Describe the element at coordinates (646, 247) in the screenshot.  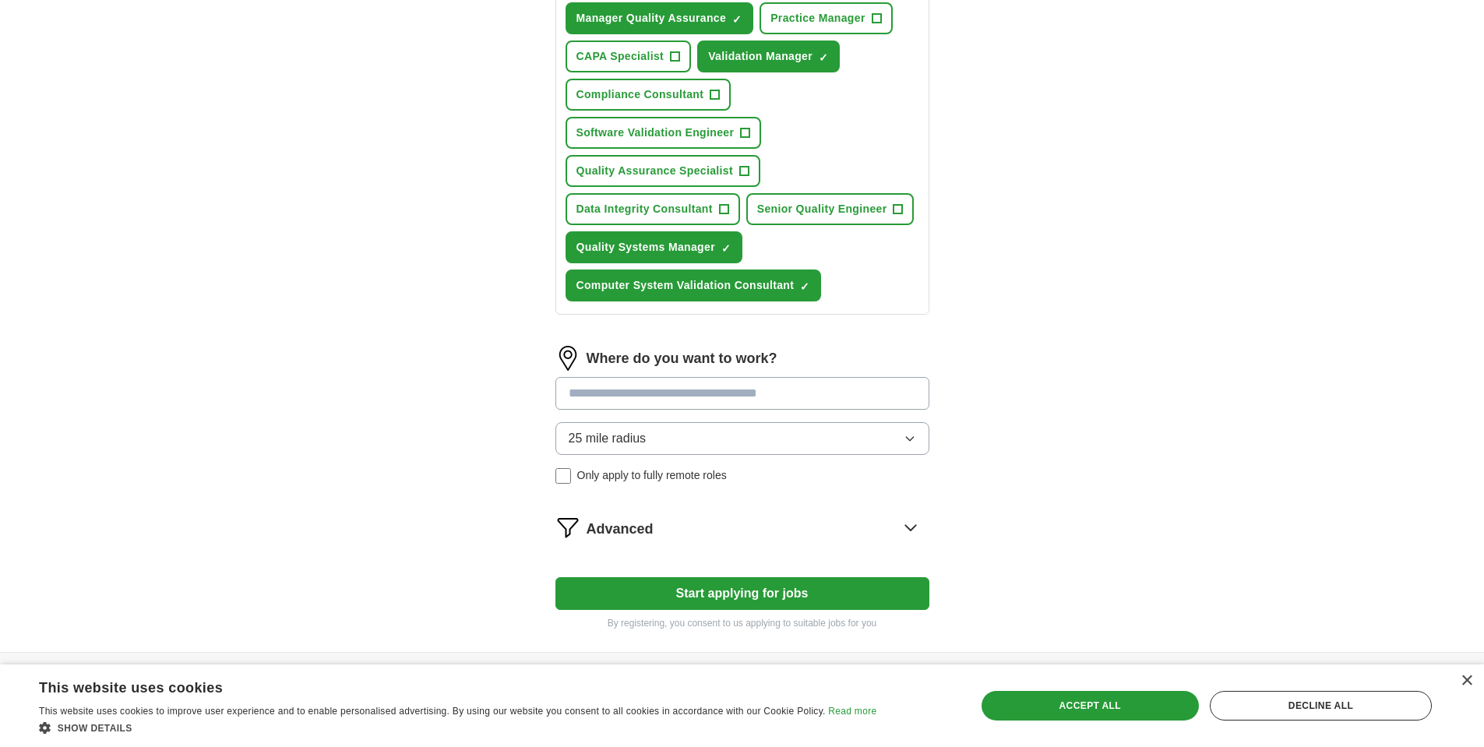
I see `span: Quality Systems Manager` at that location.